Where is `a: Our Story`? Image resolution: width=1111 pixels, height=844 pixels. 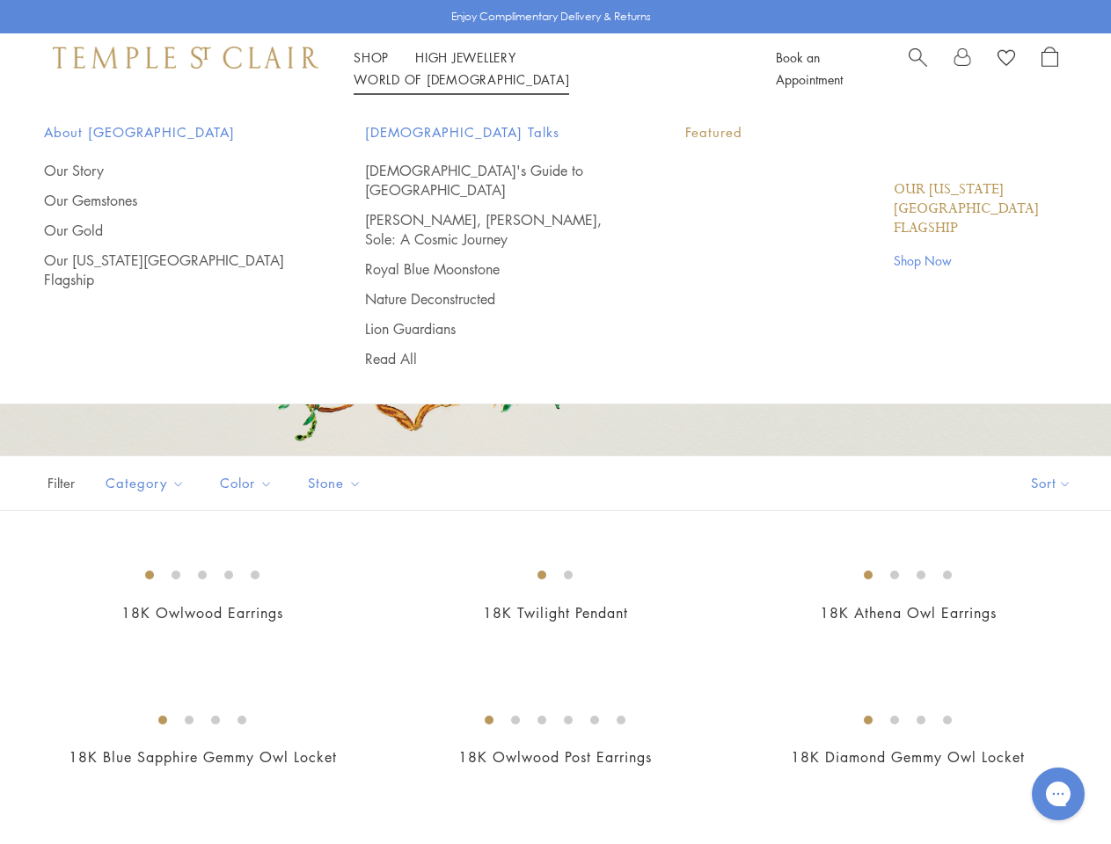 a: Our Story is located at coordinates (169, 171).